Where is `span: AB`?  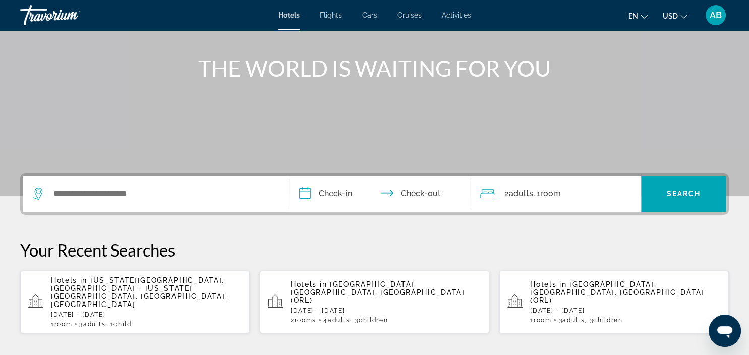
span: AB is located at coordinates (716, 15).